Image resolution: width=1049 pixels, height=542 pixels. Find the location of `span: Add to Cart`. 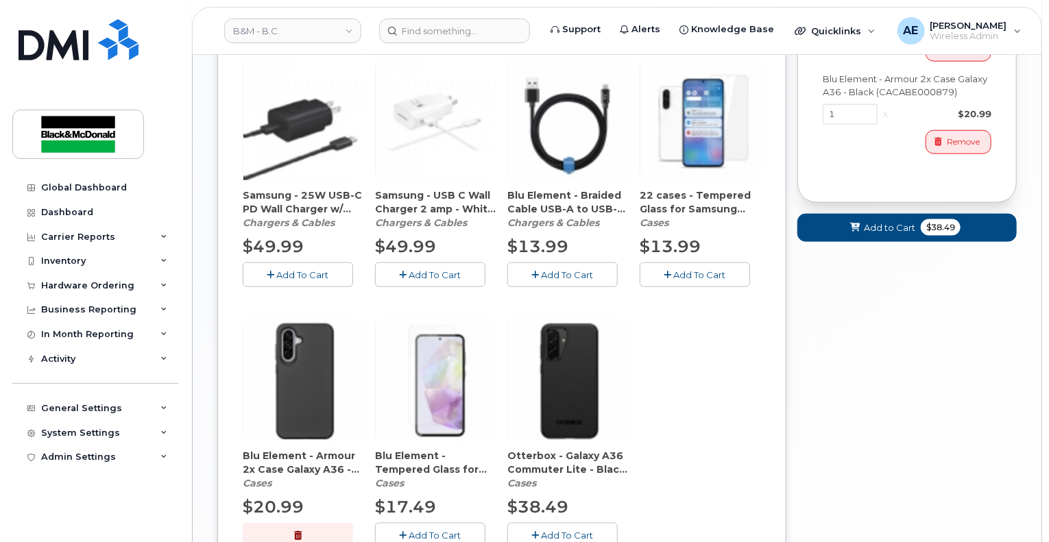

span: Add to Cart is located at coordinates (889, 228).